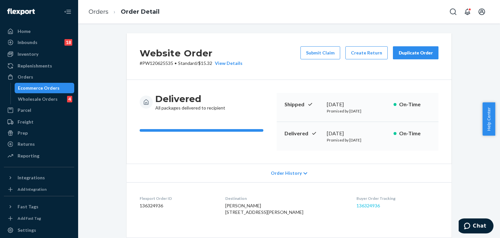  What do you see at coordinates (31, 177) in the screenshot?
I see `div: Integrations` at bounding box center [31, 177].